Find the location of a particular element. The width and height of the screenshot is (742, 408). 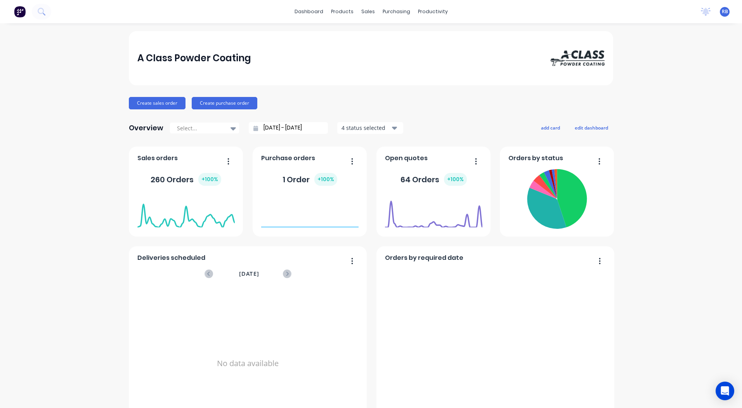

div: 1 Order is located at coordinates (310, 179).